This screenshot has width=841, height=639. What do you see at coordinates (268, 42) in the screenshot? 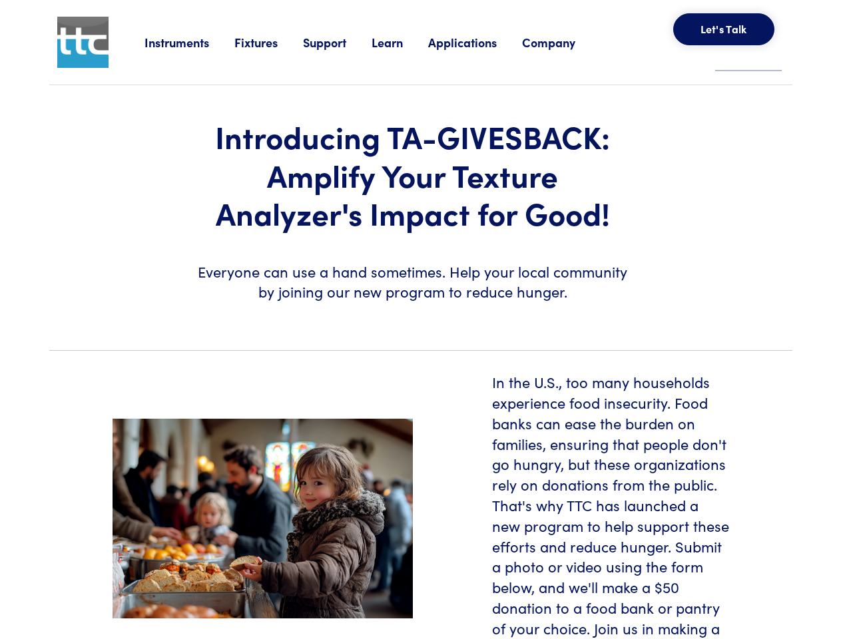
I see `a: Fixtures` at bounding box center [268, 42].